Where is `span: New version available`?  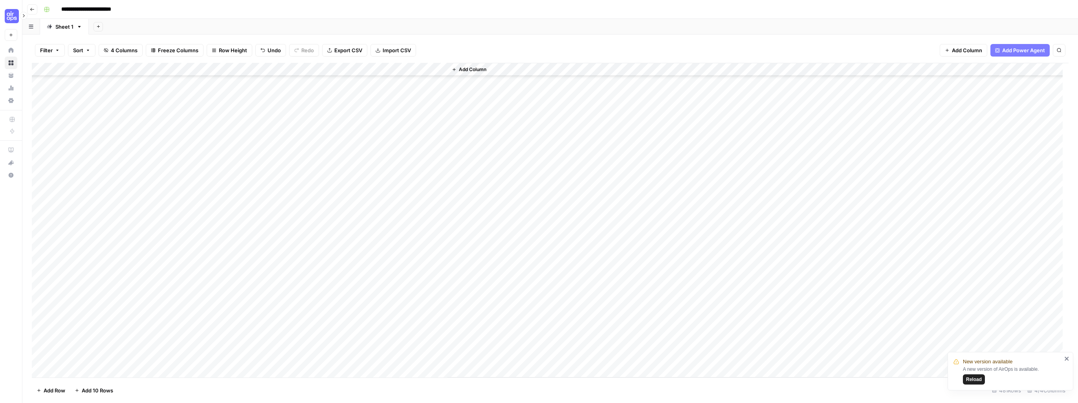
span: New version available is located at coordinates (987, 362).